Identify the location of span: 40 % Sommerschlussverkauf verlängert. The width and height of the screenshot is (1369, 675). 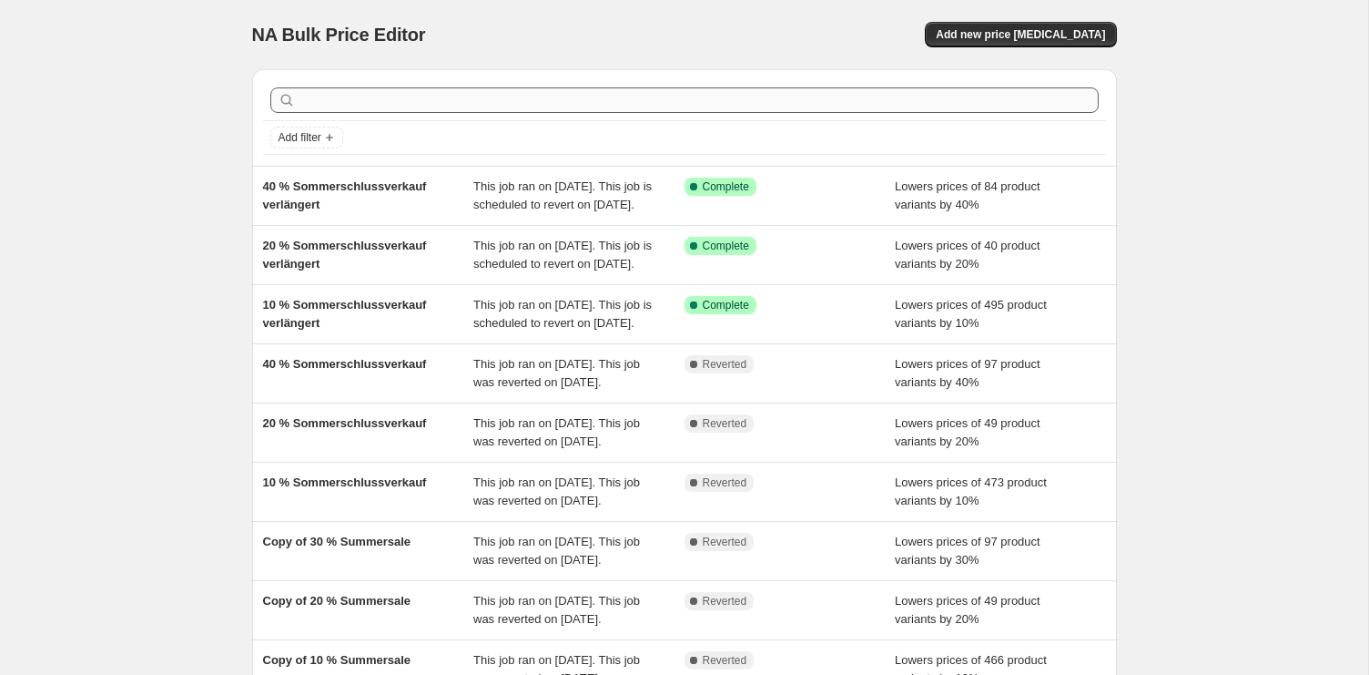
(345, 195).